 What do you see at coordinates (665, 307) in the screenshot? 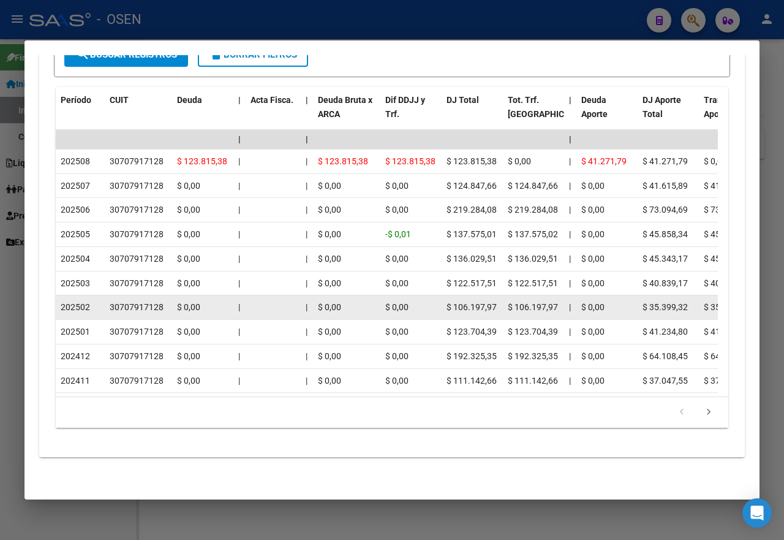
I see `span: $ 35.399,32` at bounding box center [665, 307].